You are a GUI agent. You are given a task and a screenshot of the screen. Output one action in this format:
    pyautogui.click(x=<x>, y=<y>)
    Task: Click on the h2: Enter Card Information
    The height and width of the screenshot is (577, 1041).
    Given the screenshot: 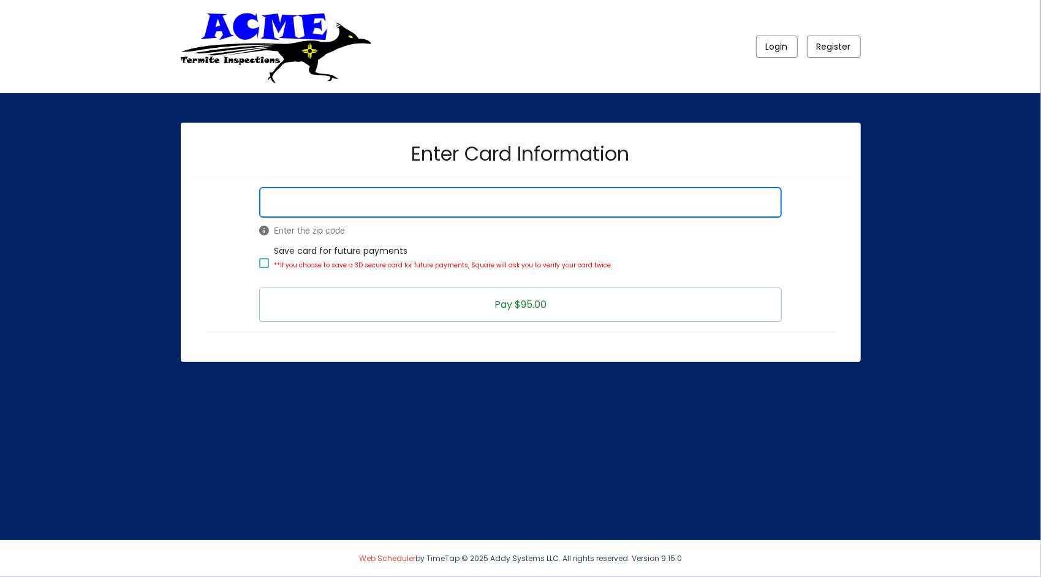 What is the action you would take?
    pyautogui.click(x=521, y=154)
    